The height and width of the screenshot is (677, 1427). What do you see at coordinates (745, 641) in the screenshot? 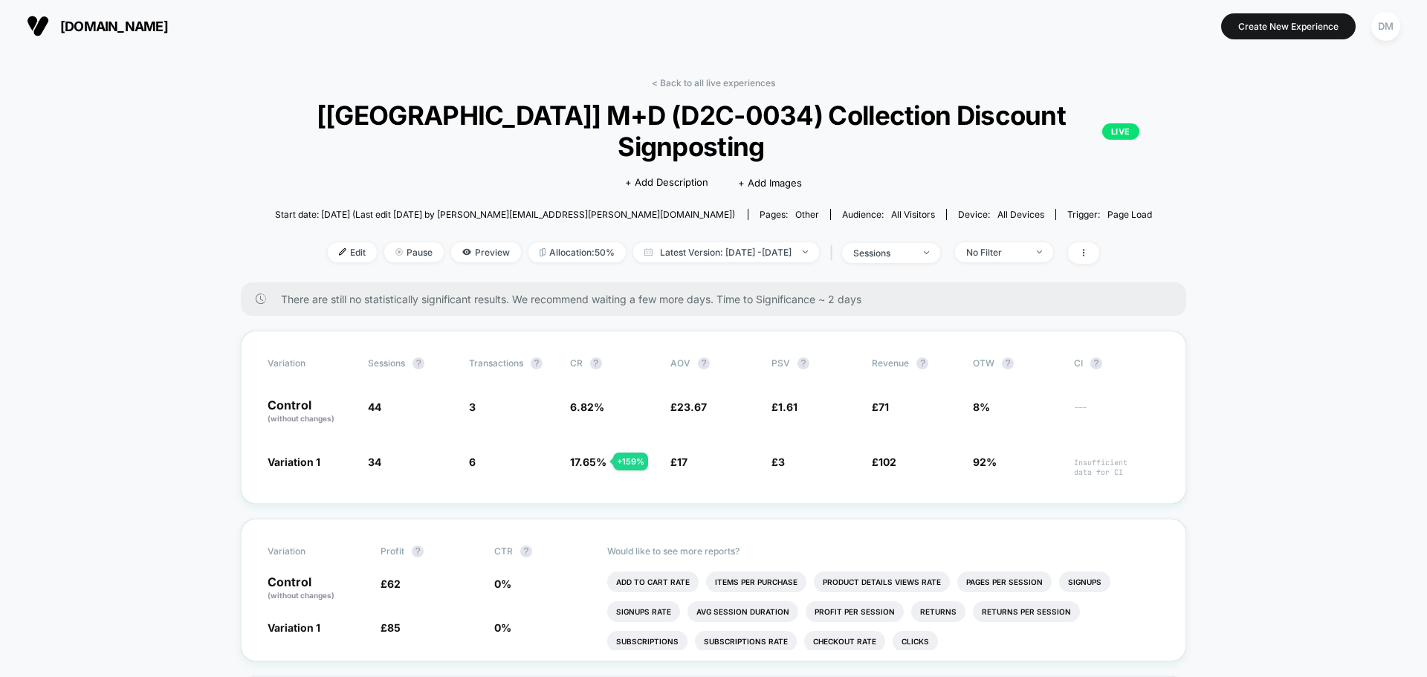
I see `li: Subscriptions Rate` at bounding box center [745, 641].